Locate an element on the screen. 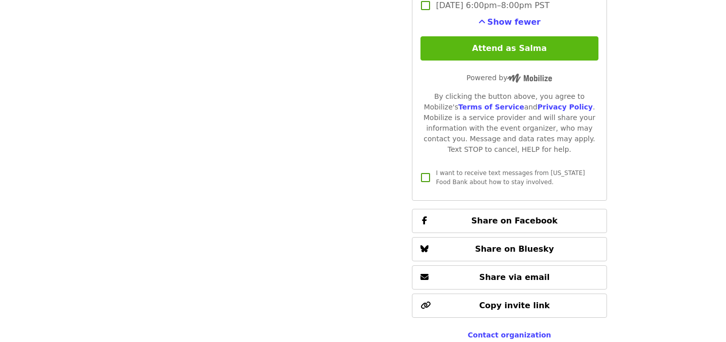 The height and width of the screenshot is (342, 726). span: Share on Bluesky is located at coordinates (514, 249).